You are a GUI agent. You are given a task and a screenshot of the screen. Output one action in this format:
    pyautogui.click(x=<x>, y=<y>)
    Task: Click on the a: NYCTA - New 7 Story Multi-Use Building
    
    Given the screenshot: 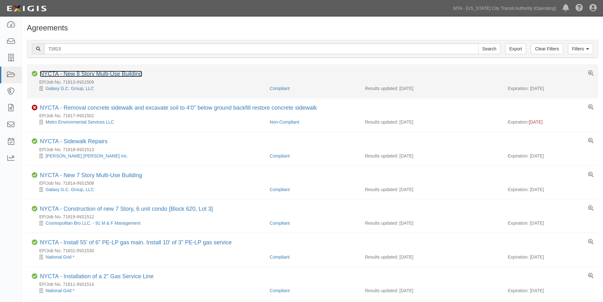 What is the action you would take?
    pyautogui.click(x=91, y=175)
    